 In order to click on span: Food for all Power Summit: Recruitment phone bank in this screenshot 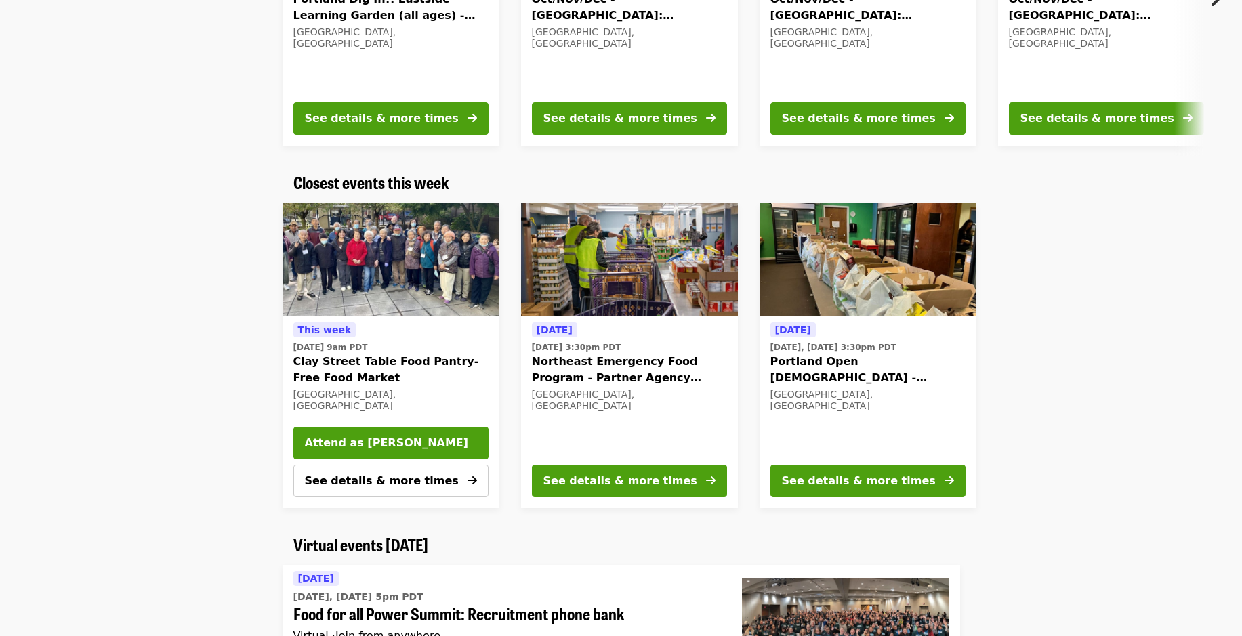, I will do `click(507, 614)`.